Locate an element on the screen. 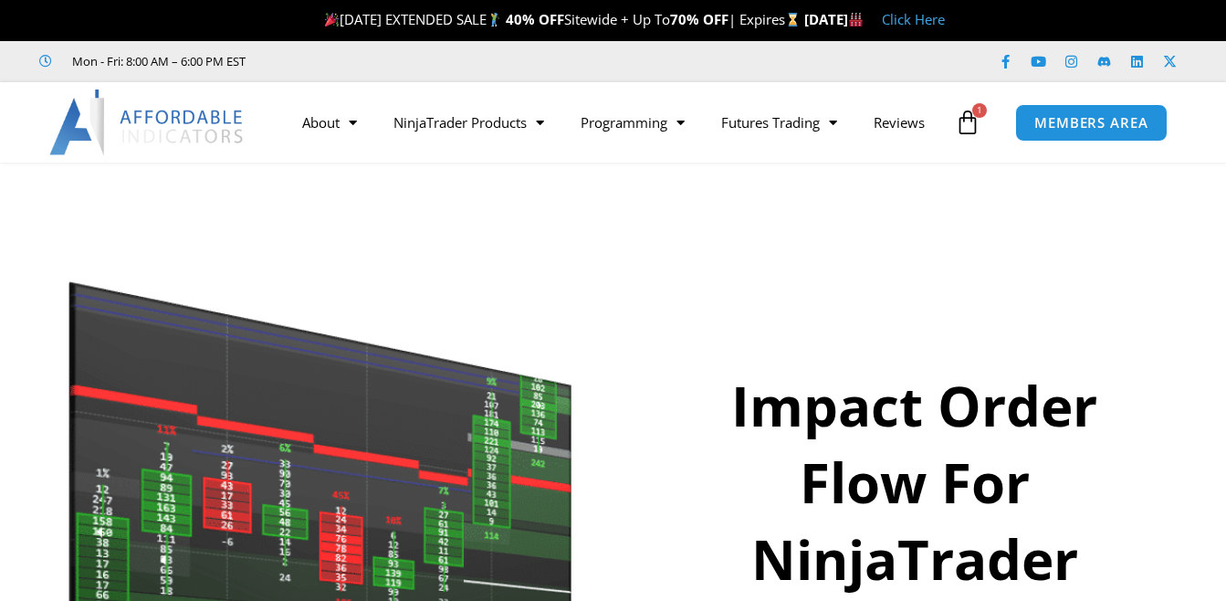 The image size is (1226, 601). a: Click Here is located at coordinates (913, 19).